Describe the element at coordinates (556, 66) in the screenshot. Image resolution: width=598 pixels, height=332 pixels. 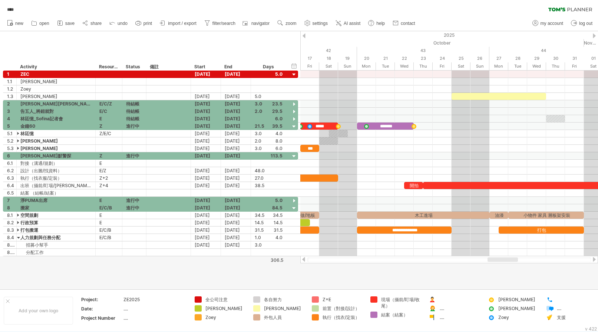
I see `div: Thursday, 30 October 2025` at that location.